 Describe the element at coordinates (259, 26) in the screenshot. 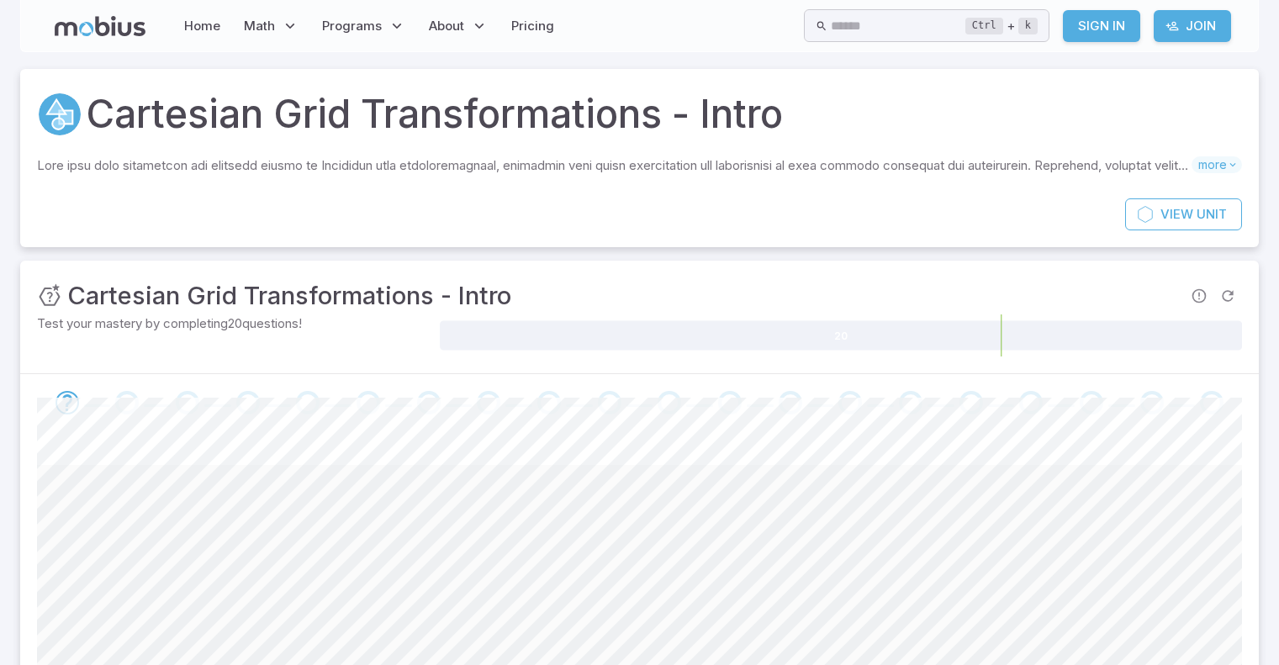

I see `span: Math` at that location.